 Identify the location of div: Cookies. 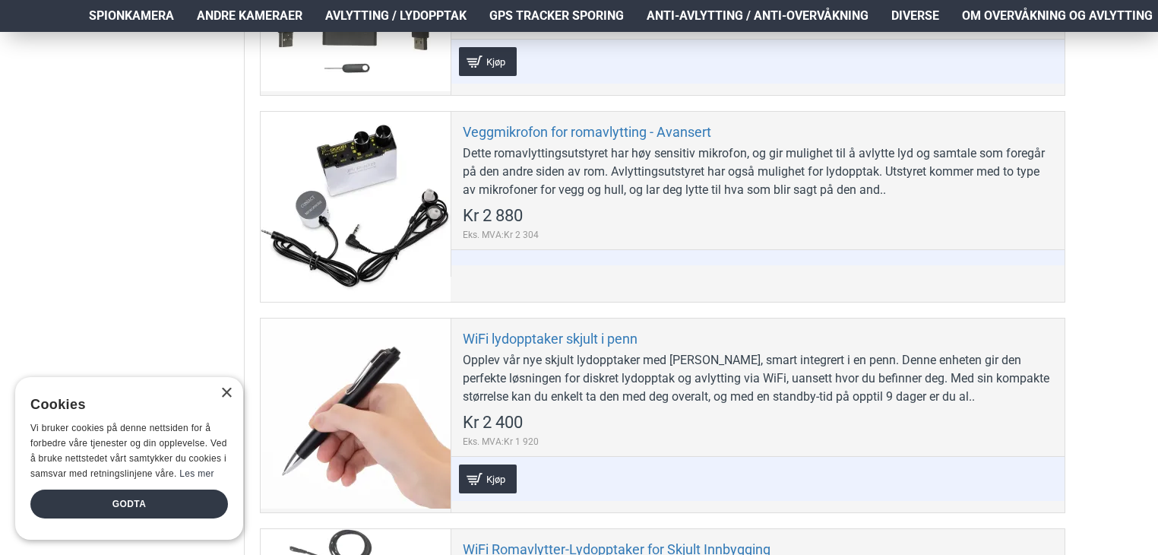
(124, 404).